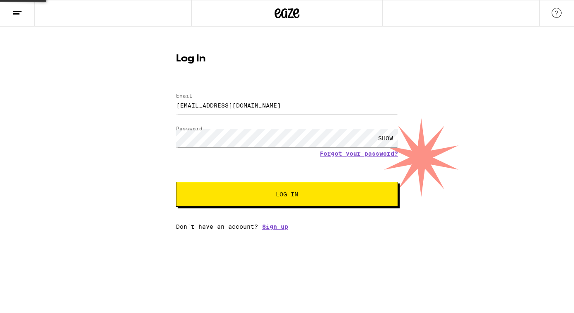 The height and width of the screenshot is (313, 574). Describe the element at coordinates (287, 105) in the screenshot. I see `input: Email` at that location.